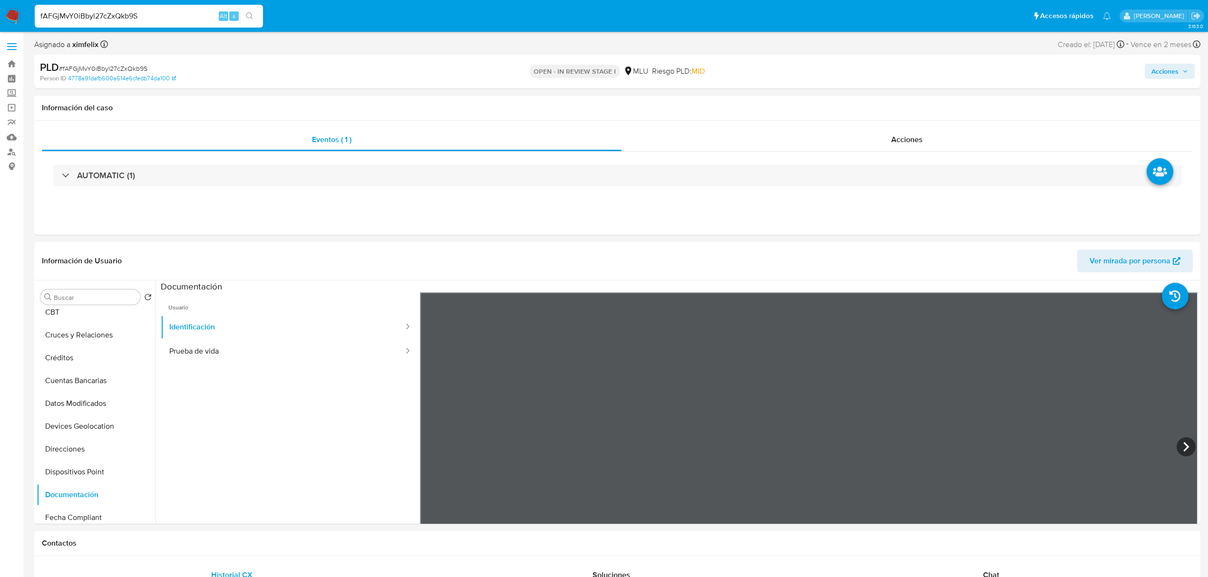 Image resolution: width=1208 pixels, height=577 pixels. What do you see at coordinates (122, 78) in the screenshot?
I see `a: 4778a91dafb600a614e6cfedb74da100` at bounding box center [122, 78].